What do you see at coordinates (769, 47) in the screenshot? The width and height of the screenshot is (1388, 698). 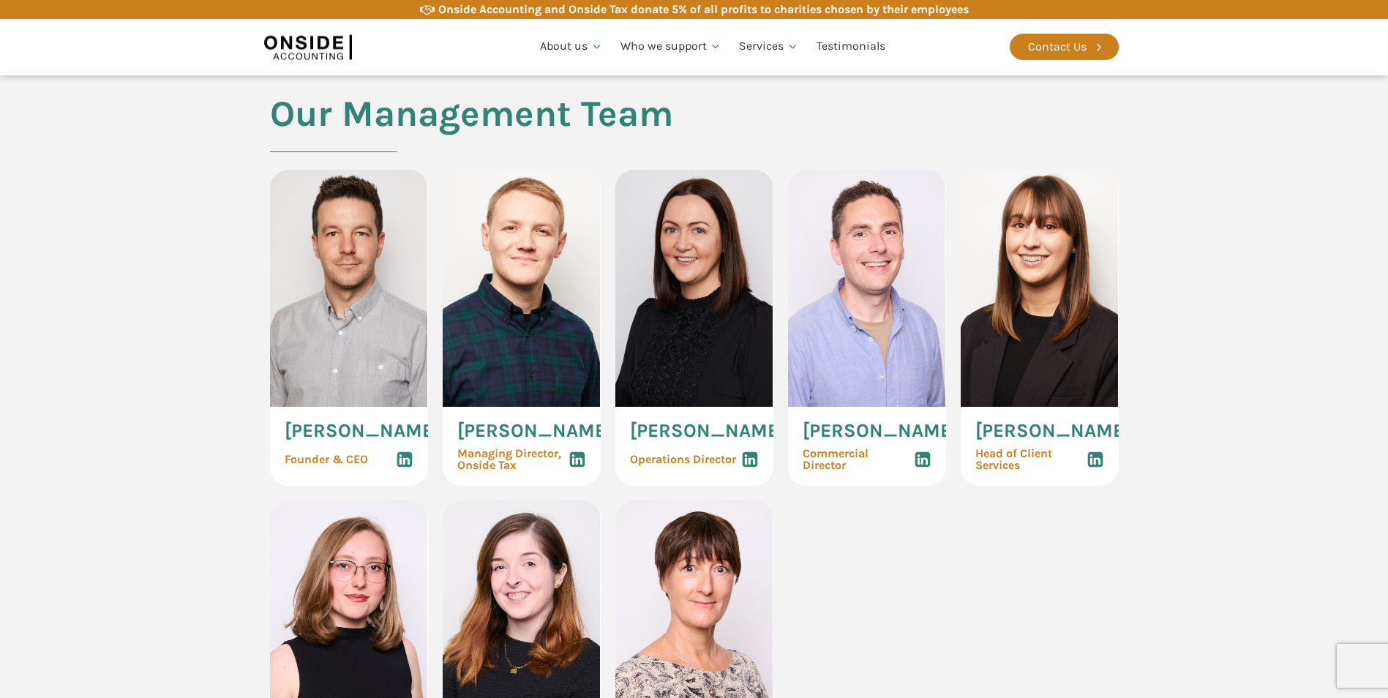 I see `a: Services` at bounding box center [769, 47].